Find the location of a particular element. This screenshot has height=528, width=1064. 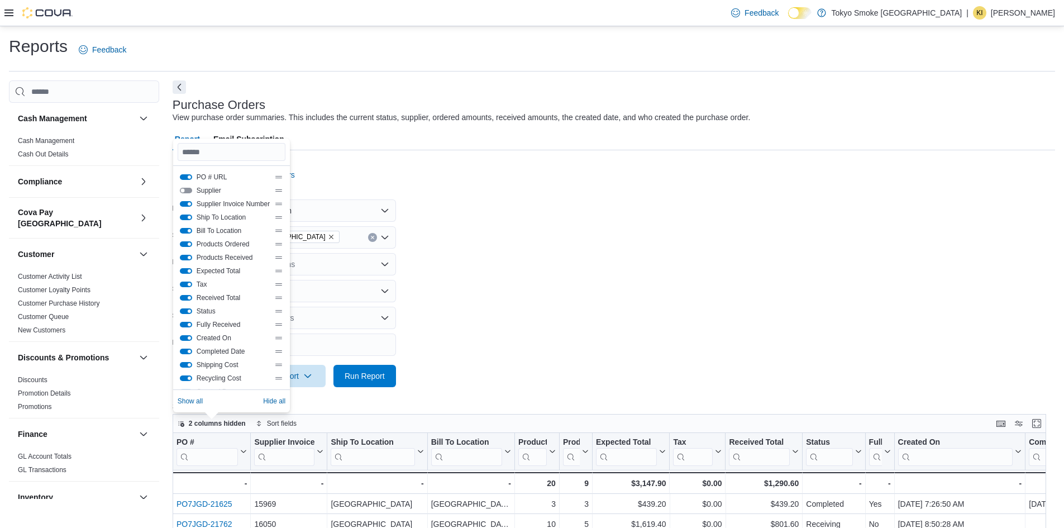

span: Customer Loyalty Points is located at coordinates (54, 290).